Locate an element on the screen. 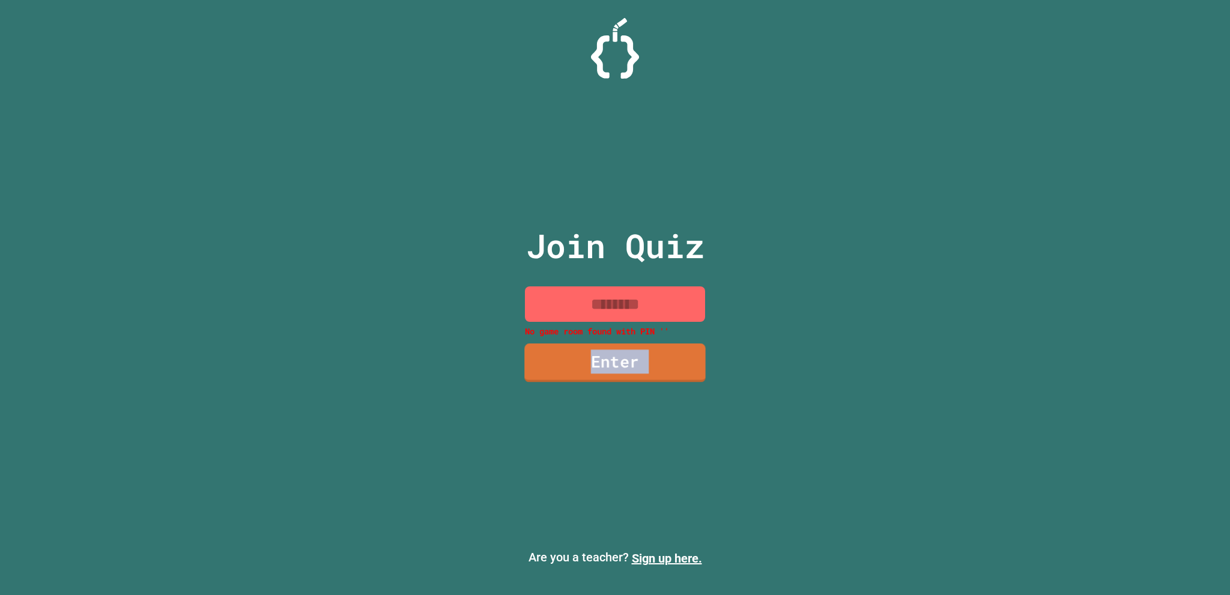 This screenshot has height=595, width=1230. a: Sign up here. is located at coordinates (667, 559).